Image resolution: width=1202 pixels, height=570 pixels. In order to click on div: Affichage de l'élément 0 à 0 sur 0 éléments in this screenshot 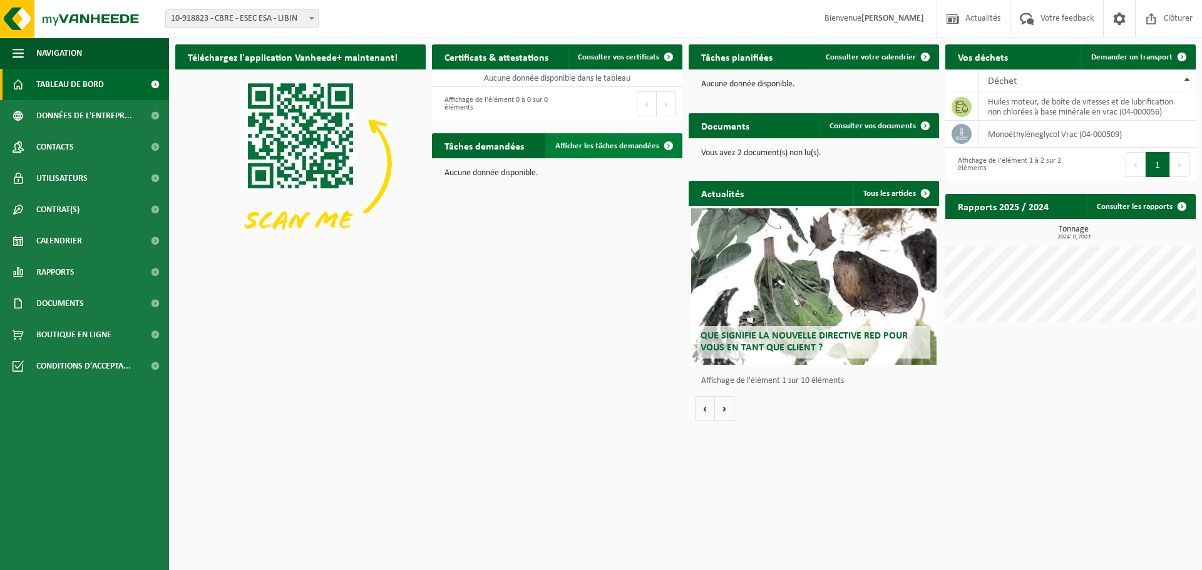, I will do `click(495, 104)`.